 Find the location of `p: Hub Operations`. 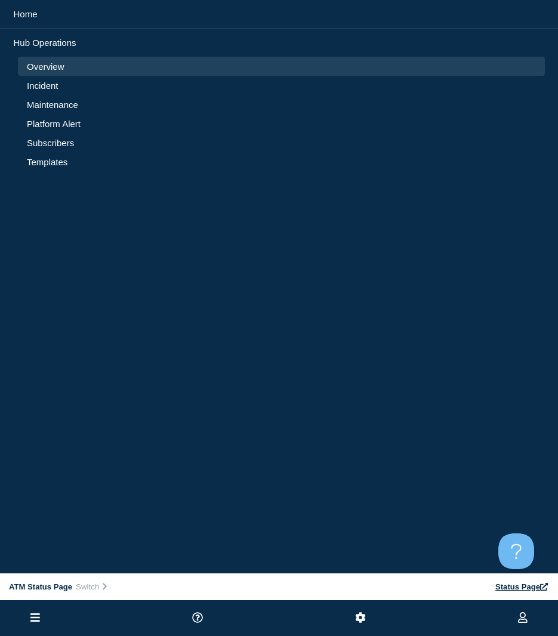

p: Hub Operations is located at coordinates (279, 42).